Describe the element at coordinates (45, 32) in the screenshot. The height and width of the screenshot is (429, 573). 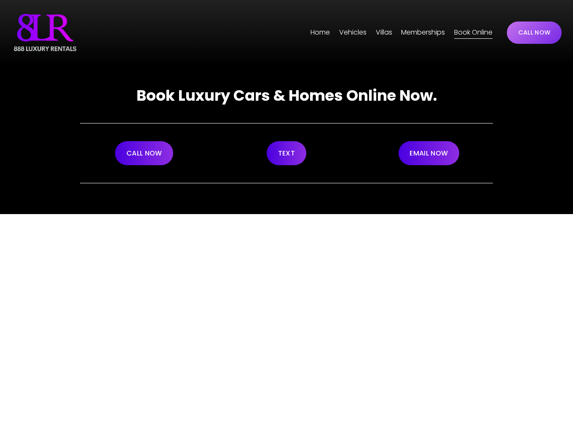
I see `img: Luxury Car &amp; Home Rentals For Every Occasion` at that location.